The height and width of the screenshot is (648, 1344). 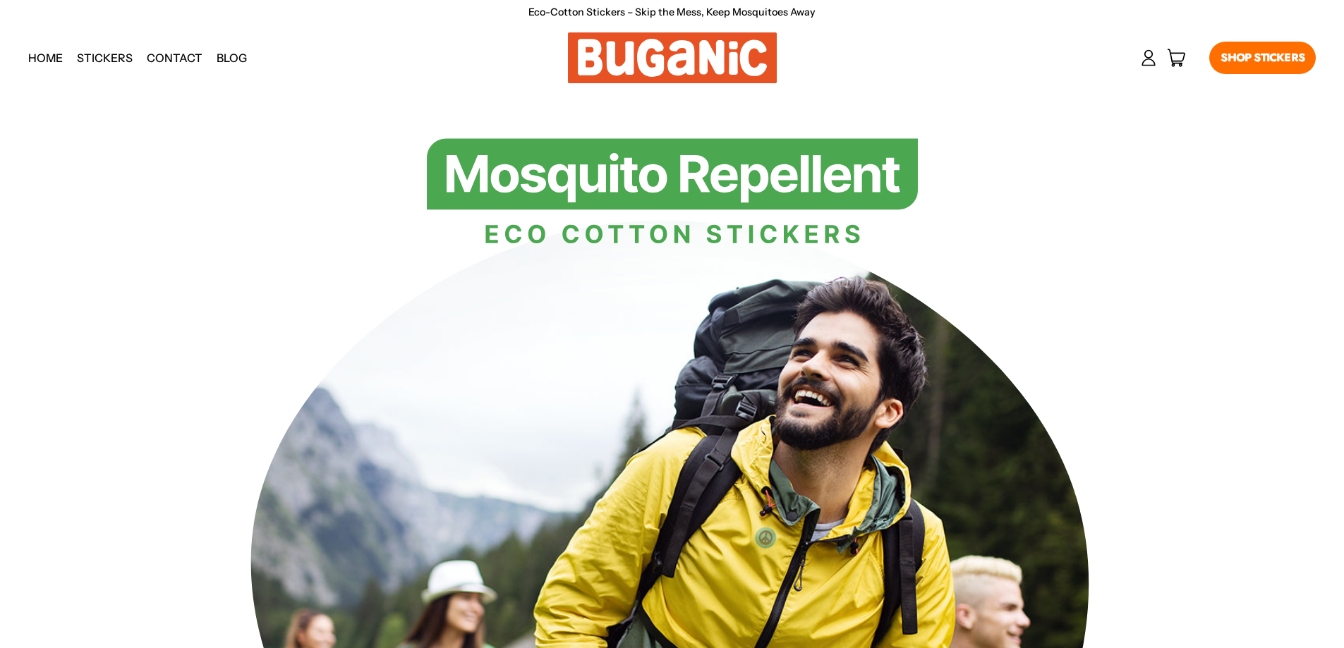 I want to click on a: Shop Stickers, so click(x=1262, y=58).